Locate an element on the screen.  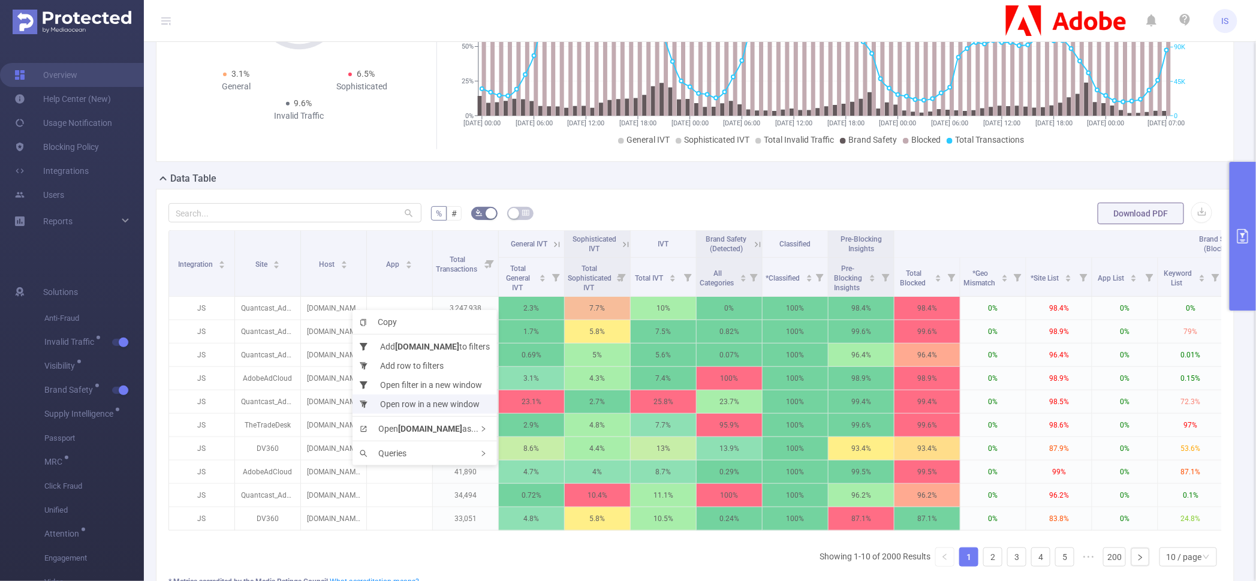
a: 3 is located at coordinates (1017, 557).